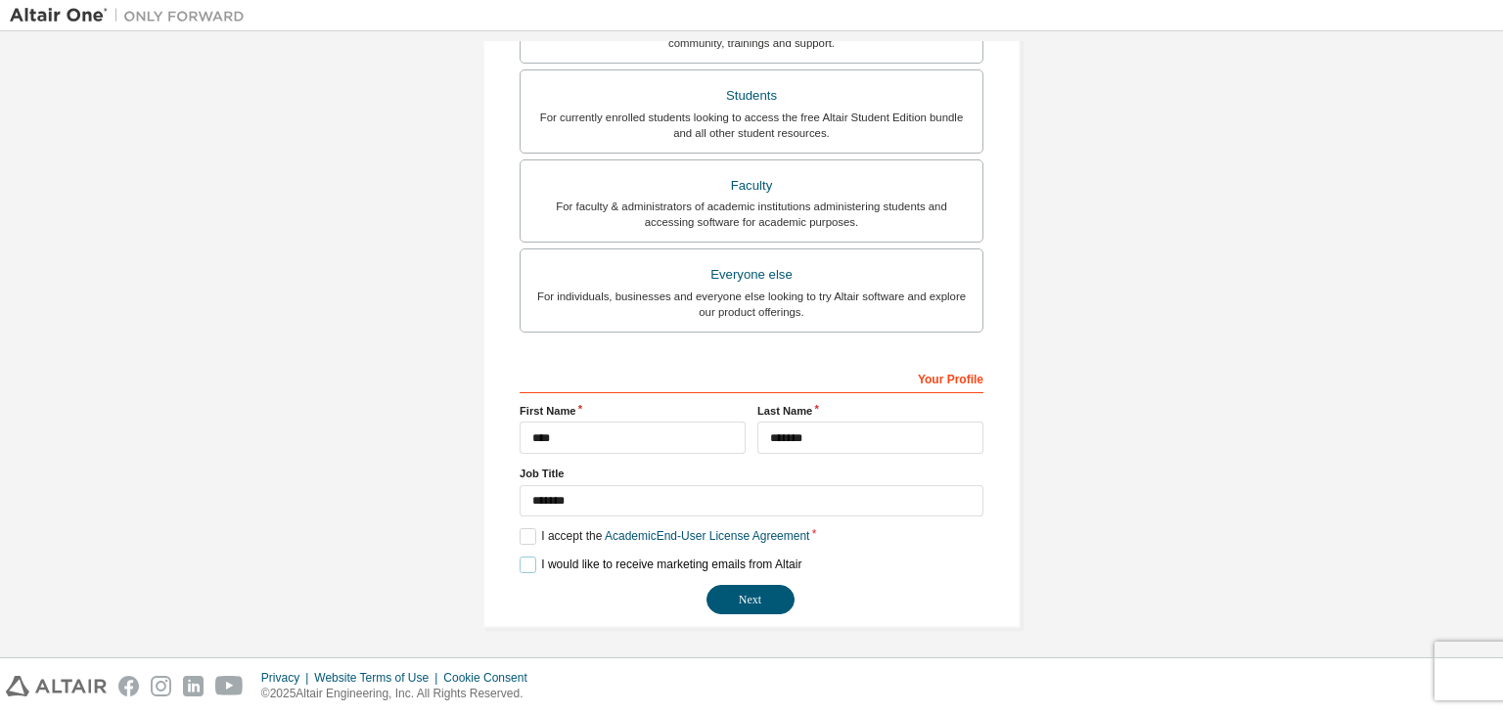 The height and width of the screenshot is (714, 1503). What do you see at coordinates (288, 678) in the screenshot?
I see `div: Privacy` at bounding box center [288, 678].